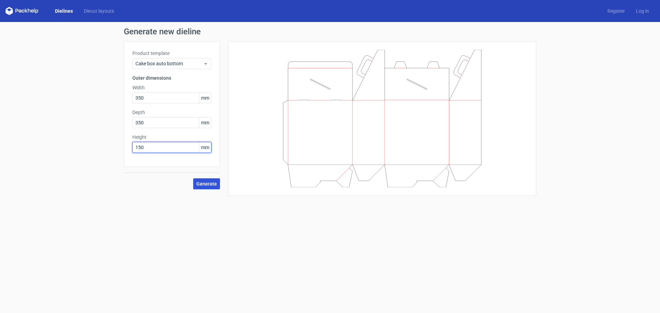 The width and height of the screenshot is (660, 313). I want to click on h3: Outer dimensions, so click(172, 78).